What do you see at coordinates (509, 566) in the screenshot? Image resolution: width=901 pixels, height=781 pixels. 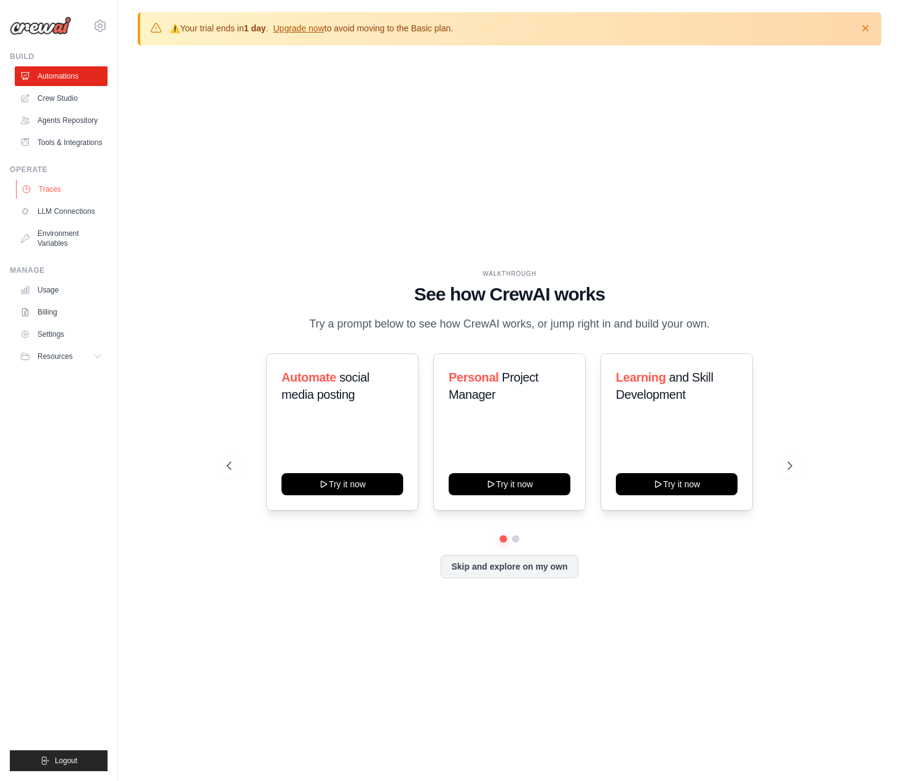 I see `button: Skip and explore on my own` at bounding box center [509, 566].